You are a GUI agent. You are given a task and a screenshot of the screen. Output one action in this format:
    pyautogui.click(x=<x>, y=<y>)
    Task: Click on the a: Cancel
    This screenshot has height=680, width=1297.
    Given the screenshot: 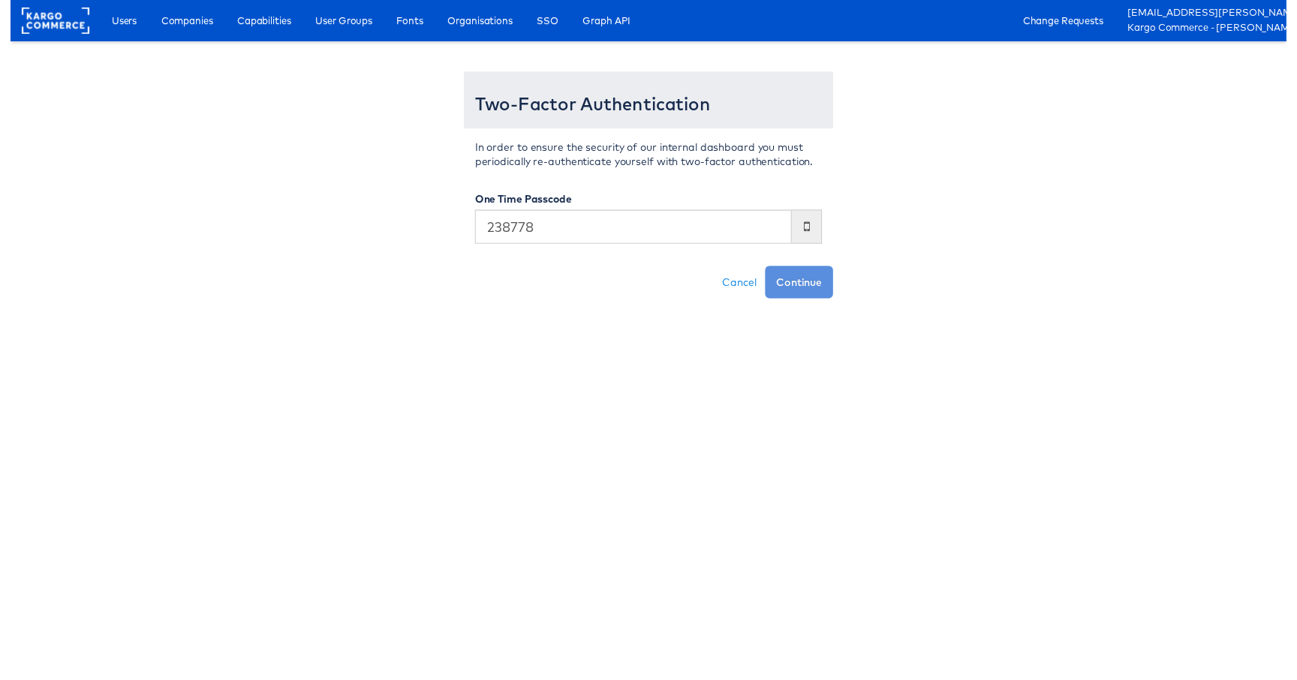 What is the action you would take?
    pyautogui.click(x=741, y=287)
    